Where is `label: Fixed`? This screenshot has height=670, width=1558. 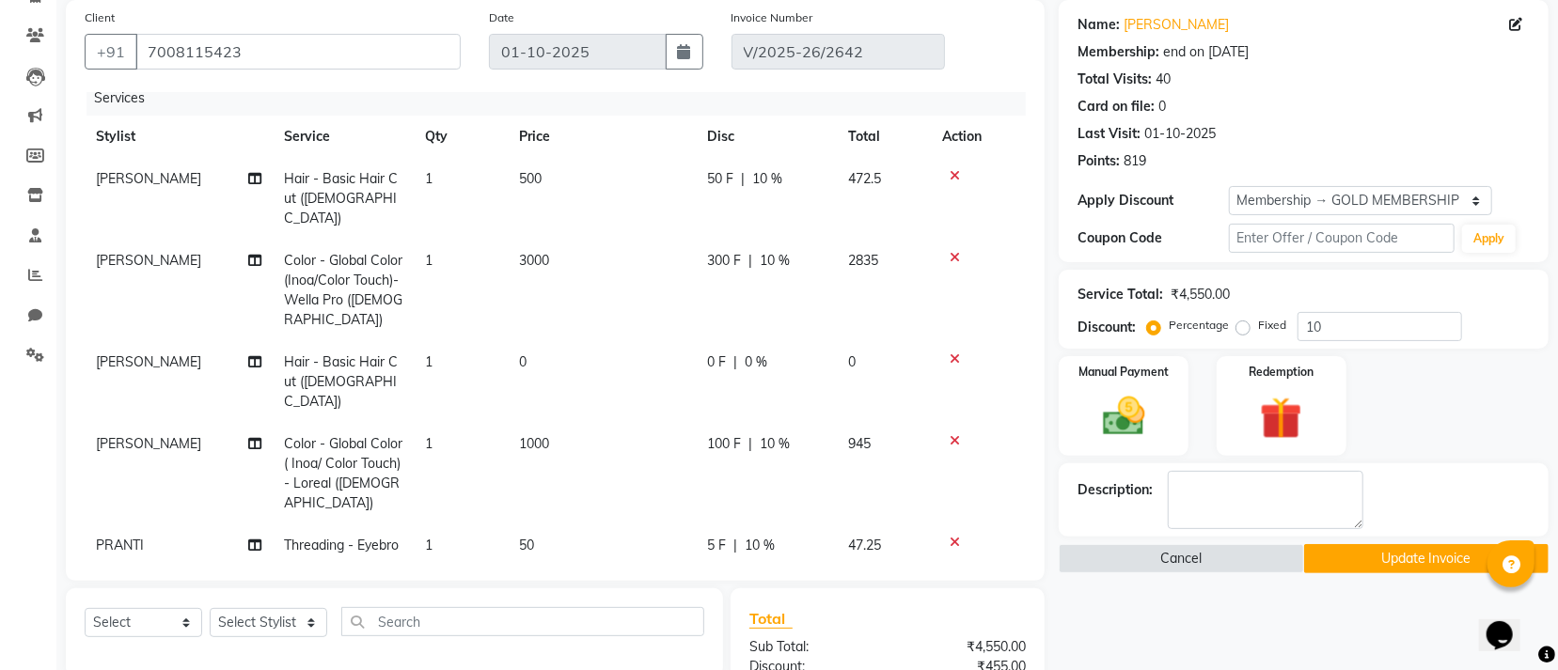 label: Fixed is located at coordinates (1272, 325).